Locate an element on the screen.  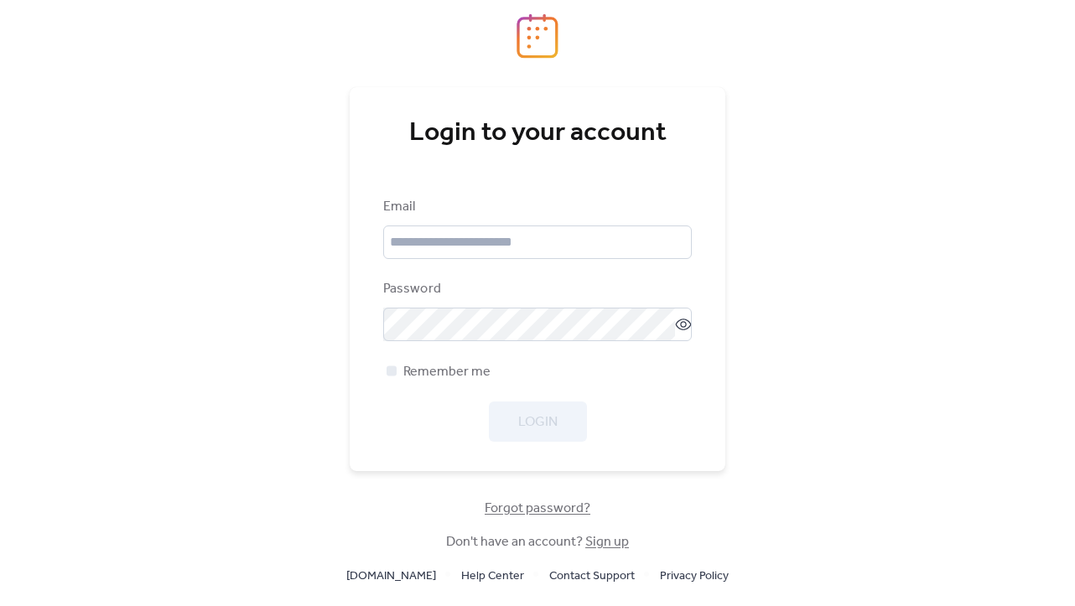
a: Forgot password? is located at coordinates (537, 508).